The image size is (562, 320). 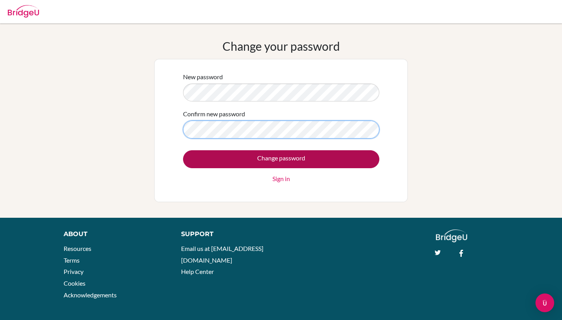 I want to click on a: Sign in, so click(x=281, y=179).